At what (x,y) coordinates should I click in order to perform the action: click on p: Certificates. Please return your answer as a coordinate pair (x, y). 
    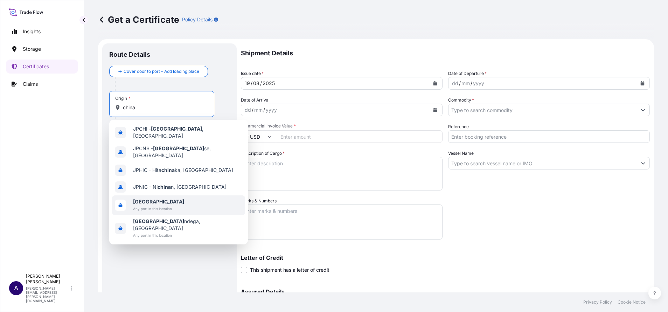
    Looking at the image, I should click on (36, 67).